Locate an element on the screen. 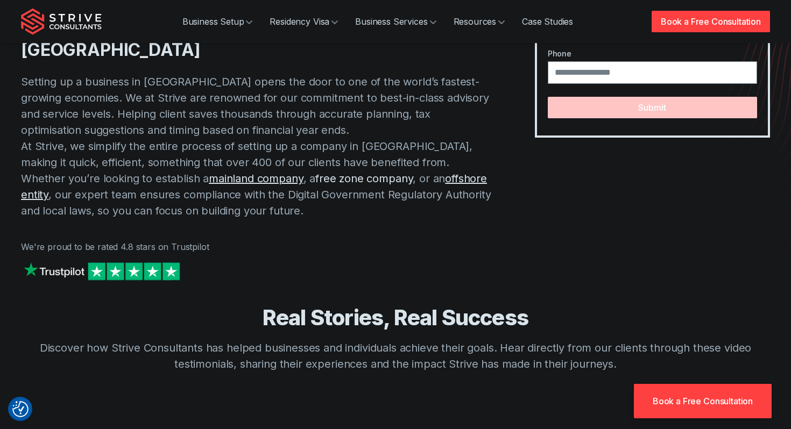  img: Revisit consent button is located at coordinates (20, 409).